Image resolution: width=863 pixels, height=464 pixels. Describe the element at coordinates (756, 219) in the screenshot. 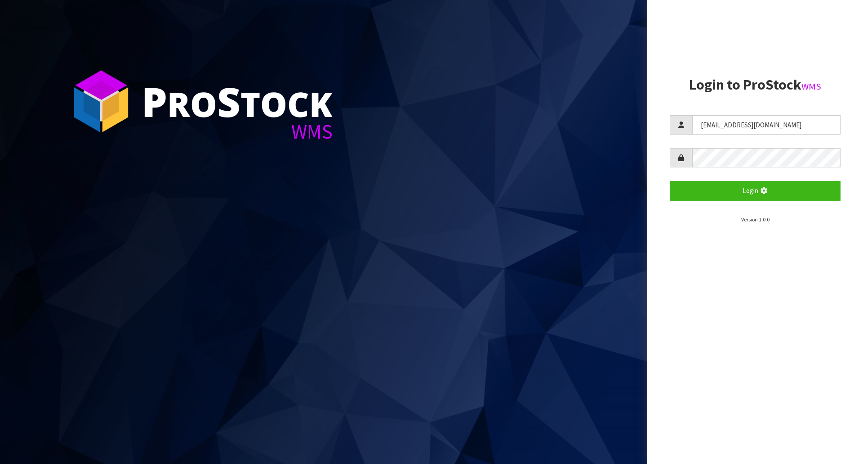

I see `small: Version 1.0.0` at that location.